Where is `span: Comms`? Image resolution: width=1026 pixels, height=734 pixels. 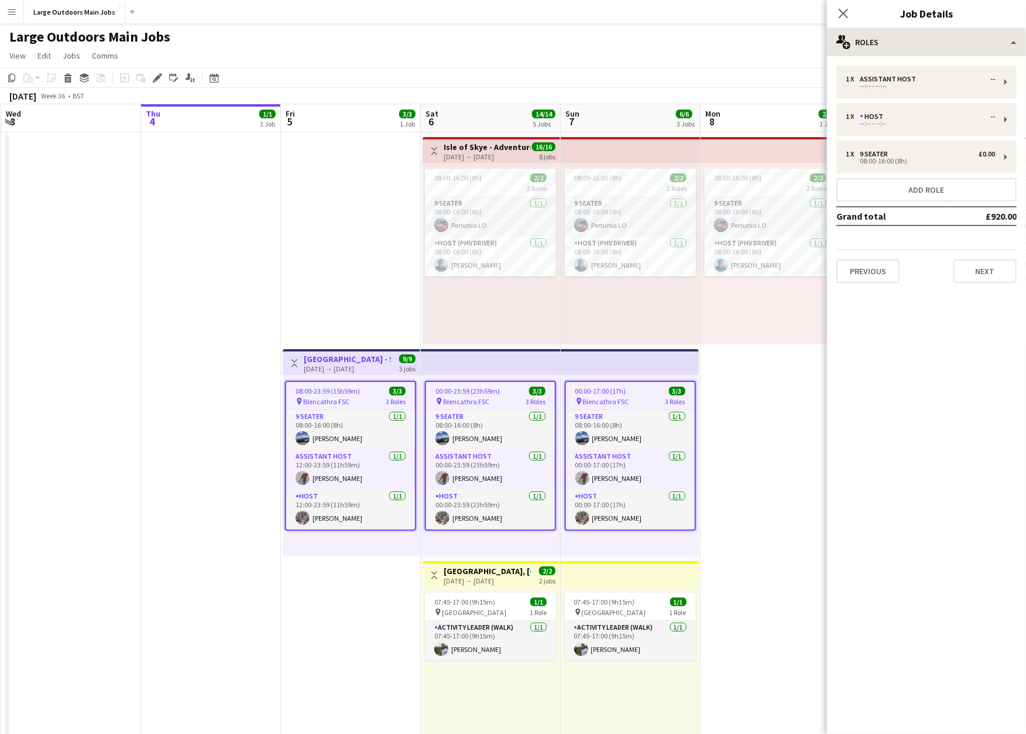 span: Comms is located at coordinates (105, 56).